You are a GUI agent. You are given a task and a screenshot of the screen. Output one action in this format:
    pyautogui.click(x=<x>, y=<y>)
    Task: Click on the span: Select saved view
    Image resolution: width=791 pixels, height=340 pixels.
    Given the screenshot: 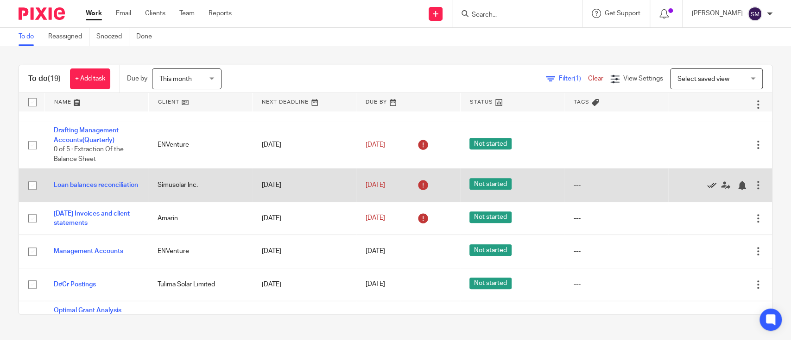 What is the action you would take?
    pyautogui.click(x=703, y=79)
    